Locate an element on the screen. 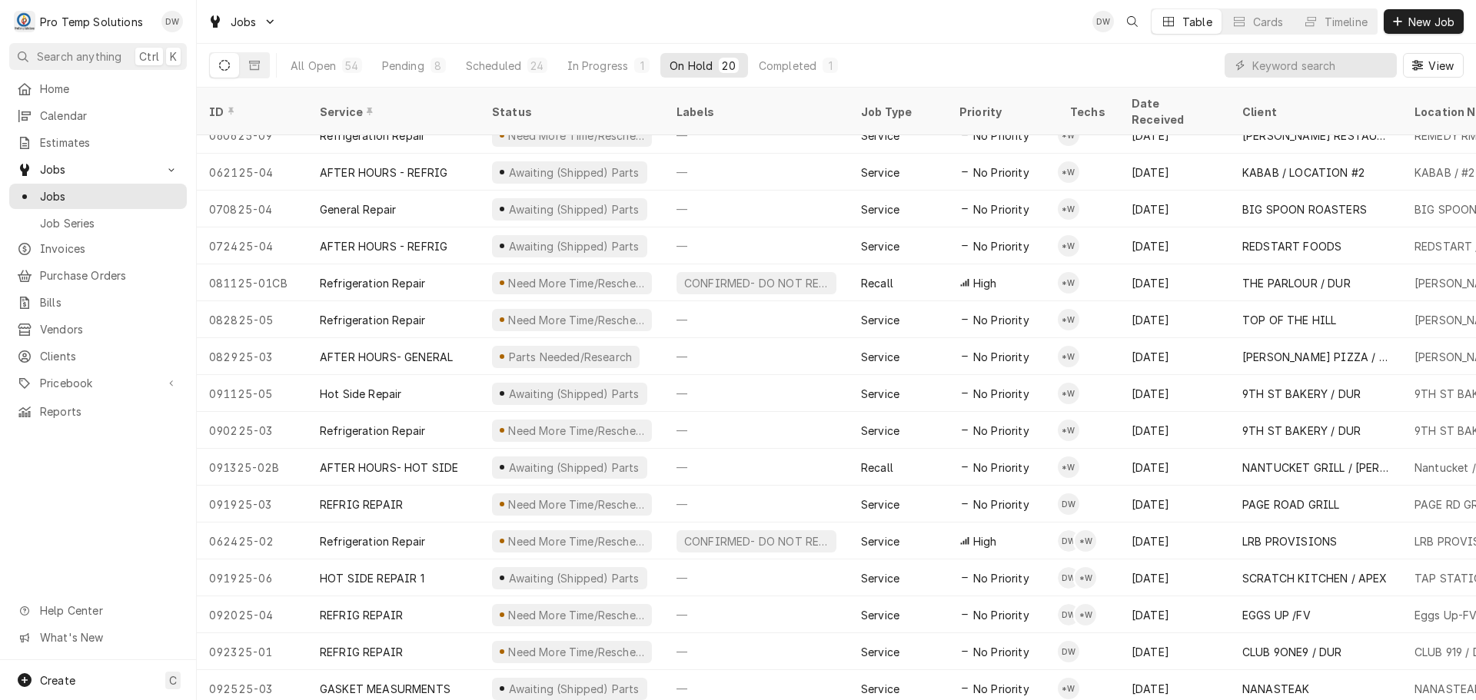 The width and height of the screenshot is (1476, 700). a: Reports is located at coordinates (98, 411).